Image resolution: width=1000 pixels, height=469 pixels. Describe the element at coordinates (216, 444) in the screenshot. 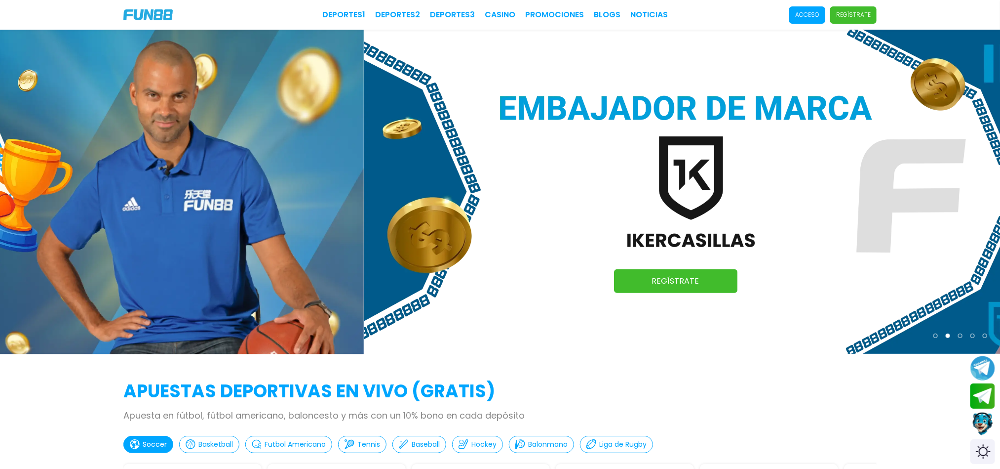

I see `p: Basketball` at that location.